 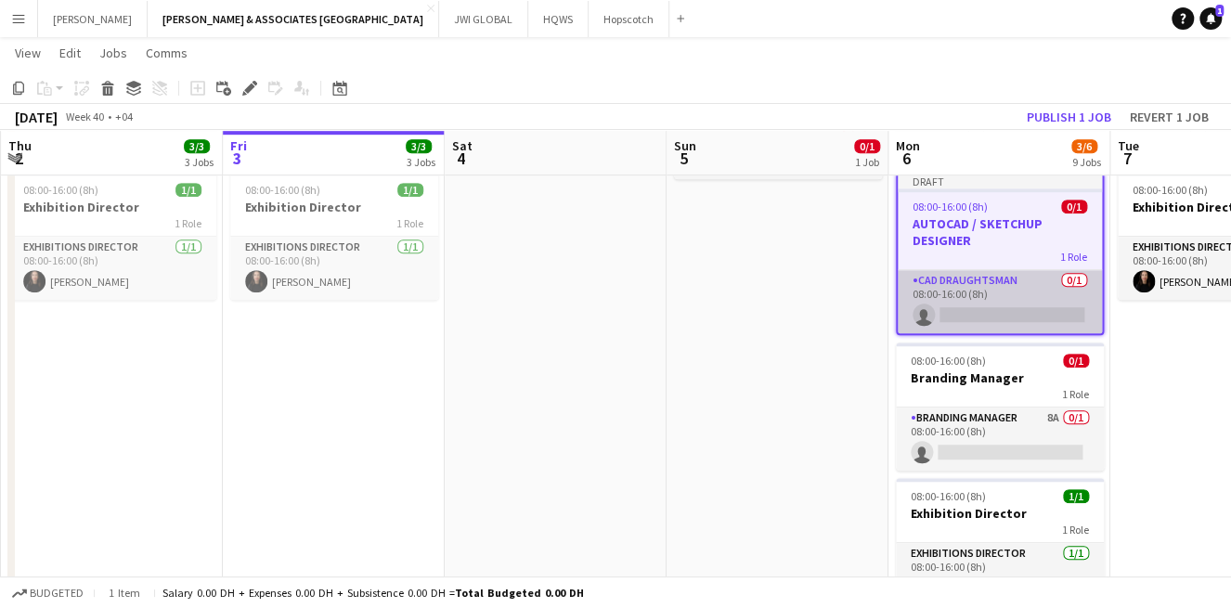 What do you see at coordinates (629, 19) in the screenshot?
I see `button: Hopscotch` at bounding box center [629, 19].